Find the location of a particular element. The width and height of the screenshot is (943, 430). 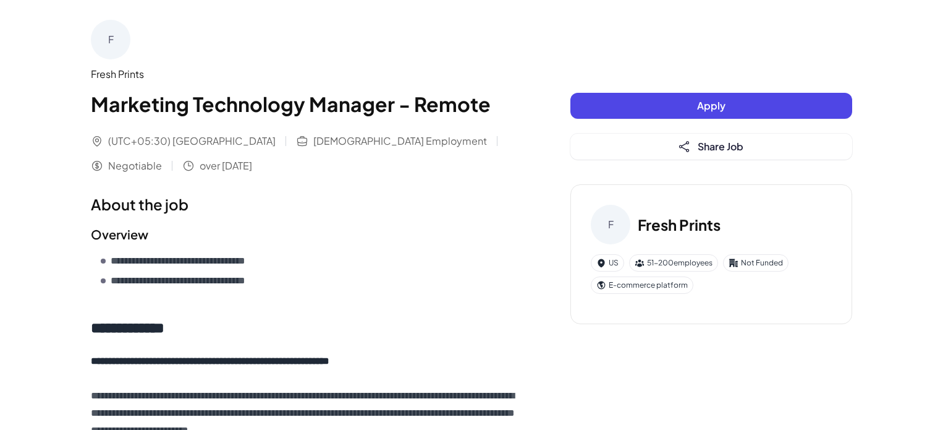

div: 51-200 employees is located at coordinates (674, 263).